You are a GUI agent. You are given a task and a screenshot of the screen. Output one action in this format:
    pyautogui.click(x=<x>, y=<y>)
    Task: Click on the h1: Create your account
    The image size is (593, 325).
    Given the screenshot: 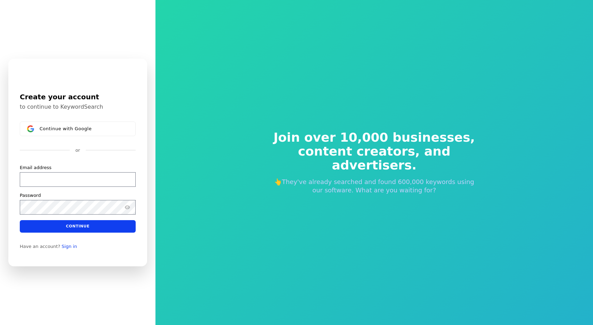 What is the action you would take?
    pyautogui.click(x=78, y=97)
    